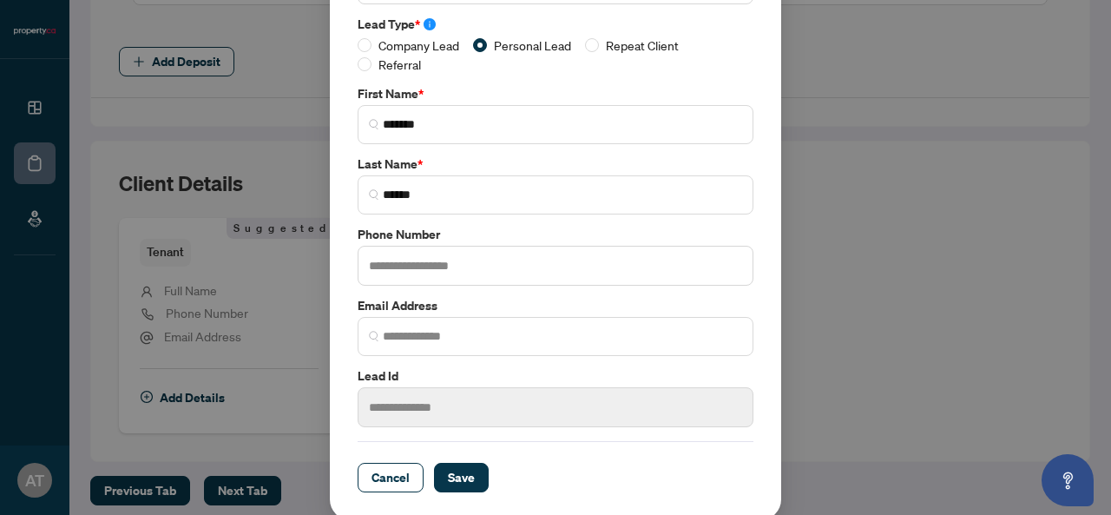  I want to click on button: Open asap, so click(1068, 480).